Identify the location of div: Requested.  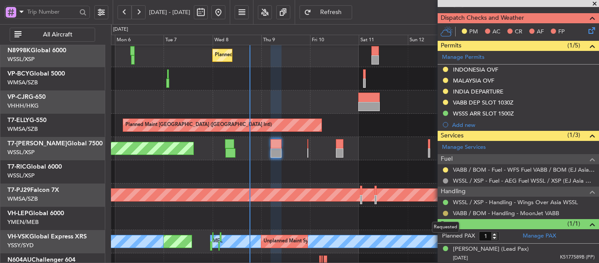
(446, 227).